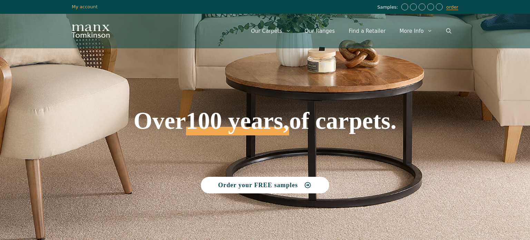  Describe the element at coordinates (367, 31) in the screenshot. I see `a: Find a Retailer` at that location.